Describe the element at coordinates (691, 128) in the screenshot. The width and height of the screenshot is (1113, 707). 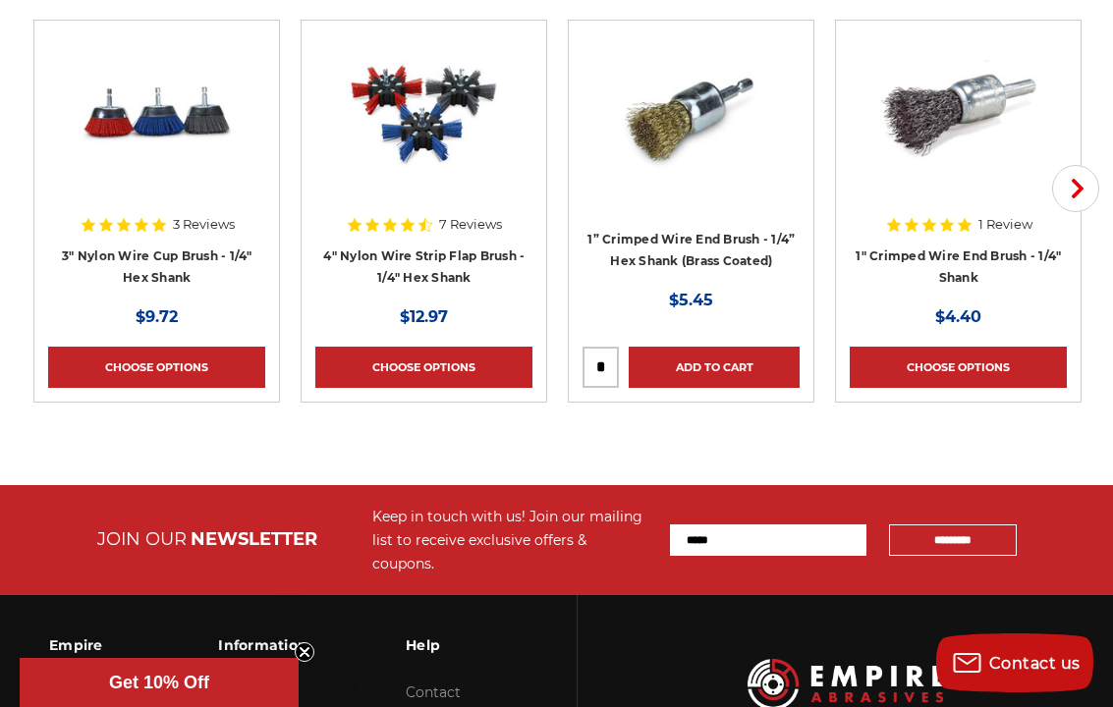
I see `a: brass coated 1 inch end brush` at that location.